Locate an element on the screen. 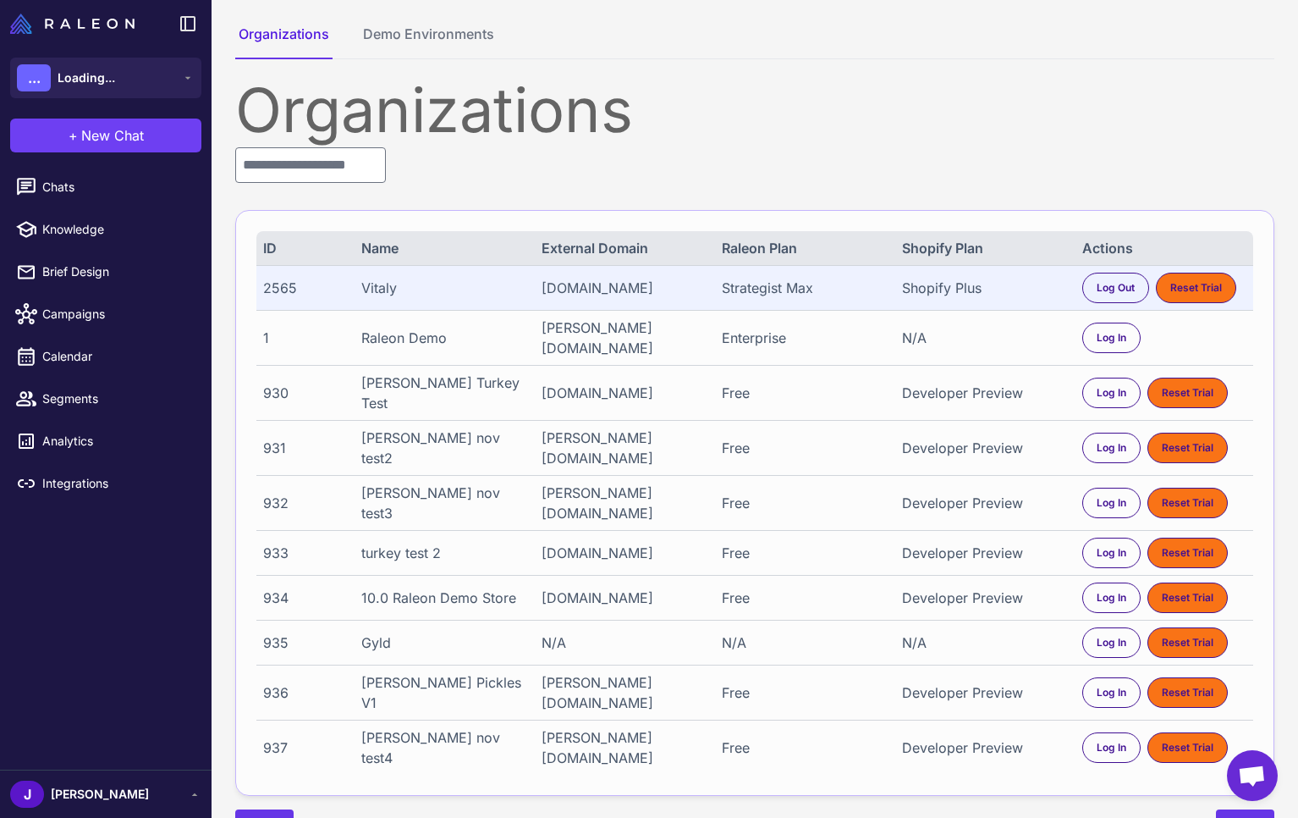  div: Raleon Demo is located at coordinates (444, 338).